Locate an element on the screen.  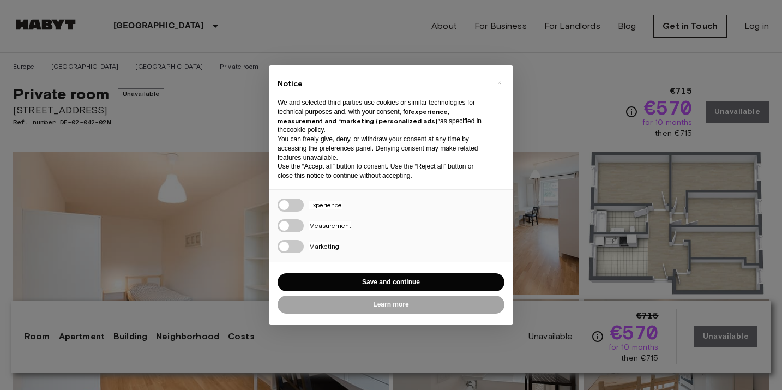
button: Close this notice is located at coordinates (499, 83).